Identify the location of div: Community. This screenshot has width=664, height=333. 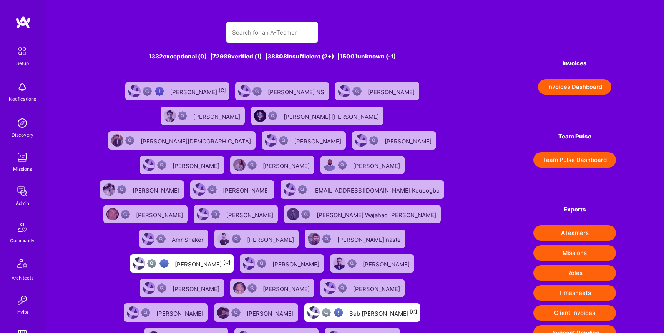
(22, 240).